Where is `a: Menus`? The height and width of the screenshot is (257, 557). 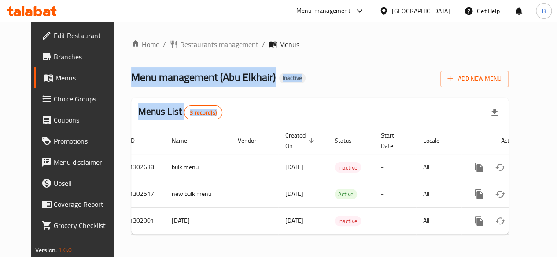 a: Menus is located at coordinates (79, 78).